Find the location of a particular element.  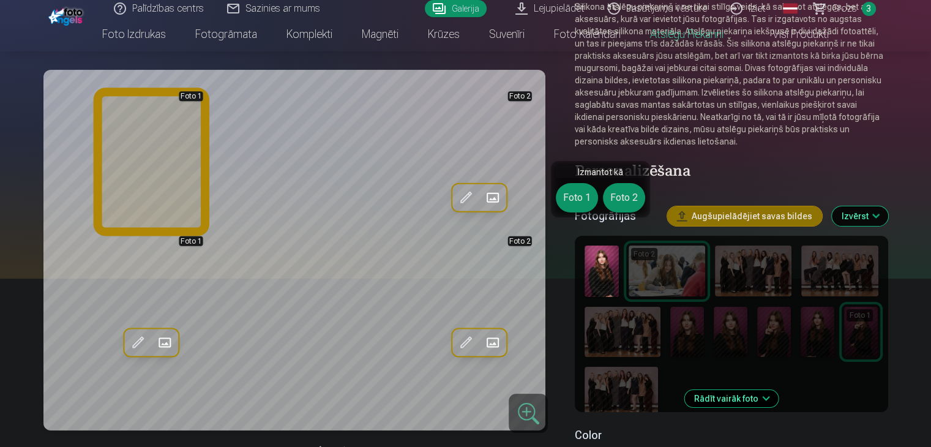

span: 3 is located at coordinates (868, 9).